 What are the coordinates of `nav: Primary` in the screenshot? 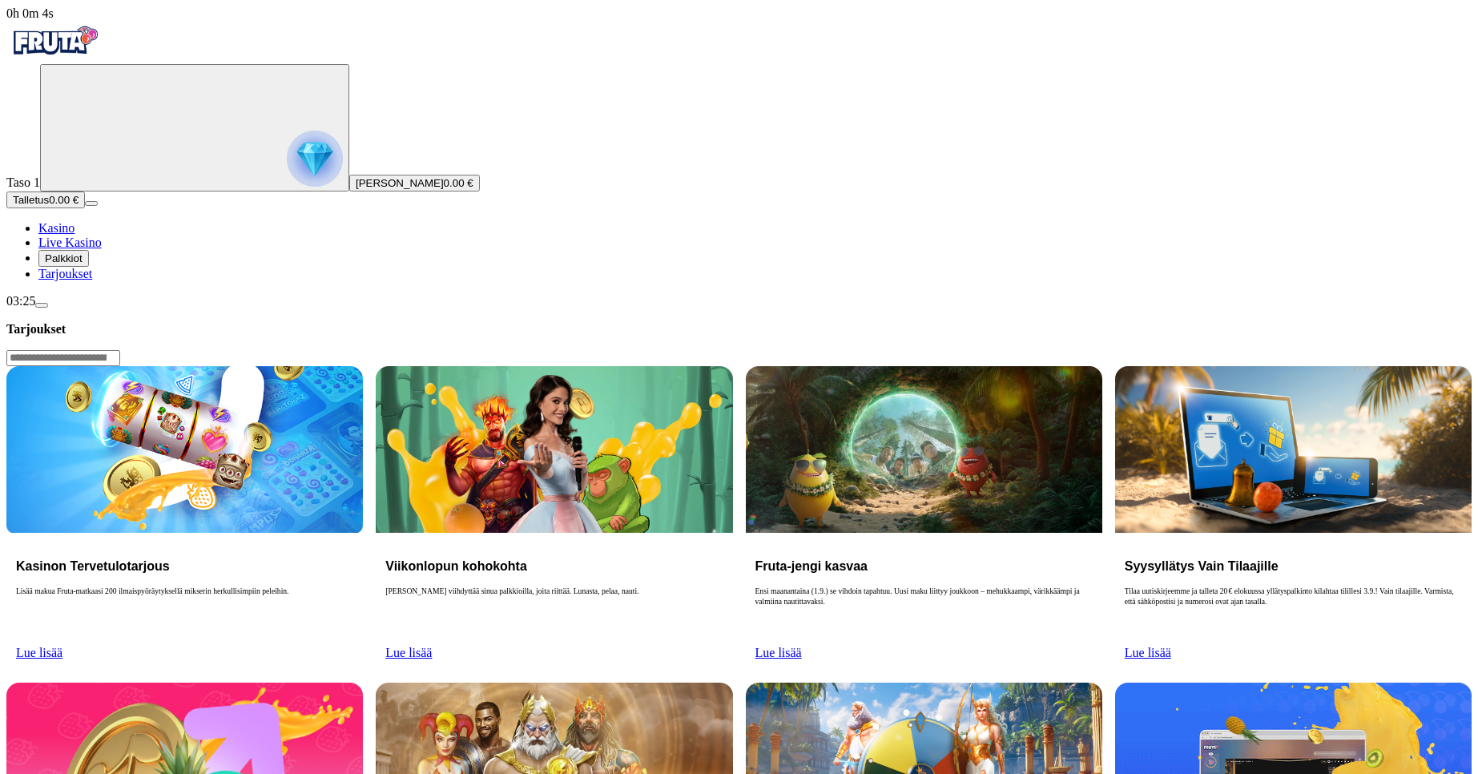 It's located at (738, 151).